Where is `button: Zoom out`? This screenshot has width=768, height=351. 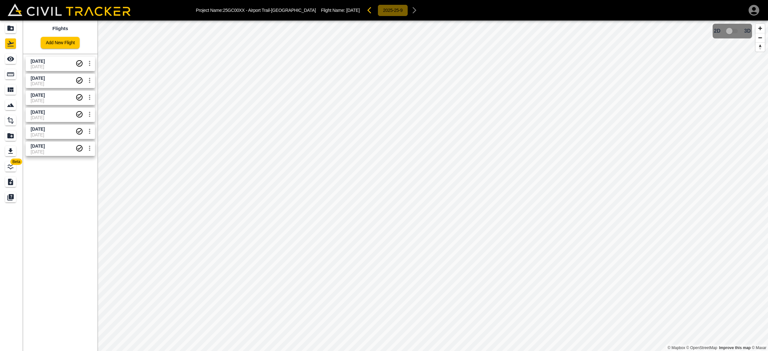 button: Zoom out is located at coordinates (760, 37).